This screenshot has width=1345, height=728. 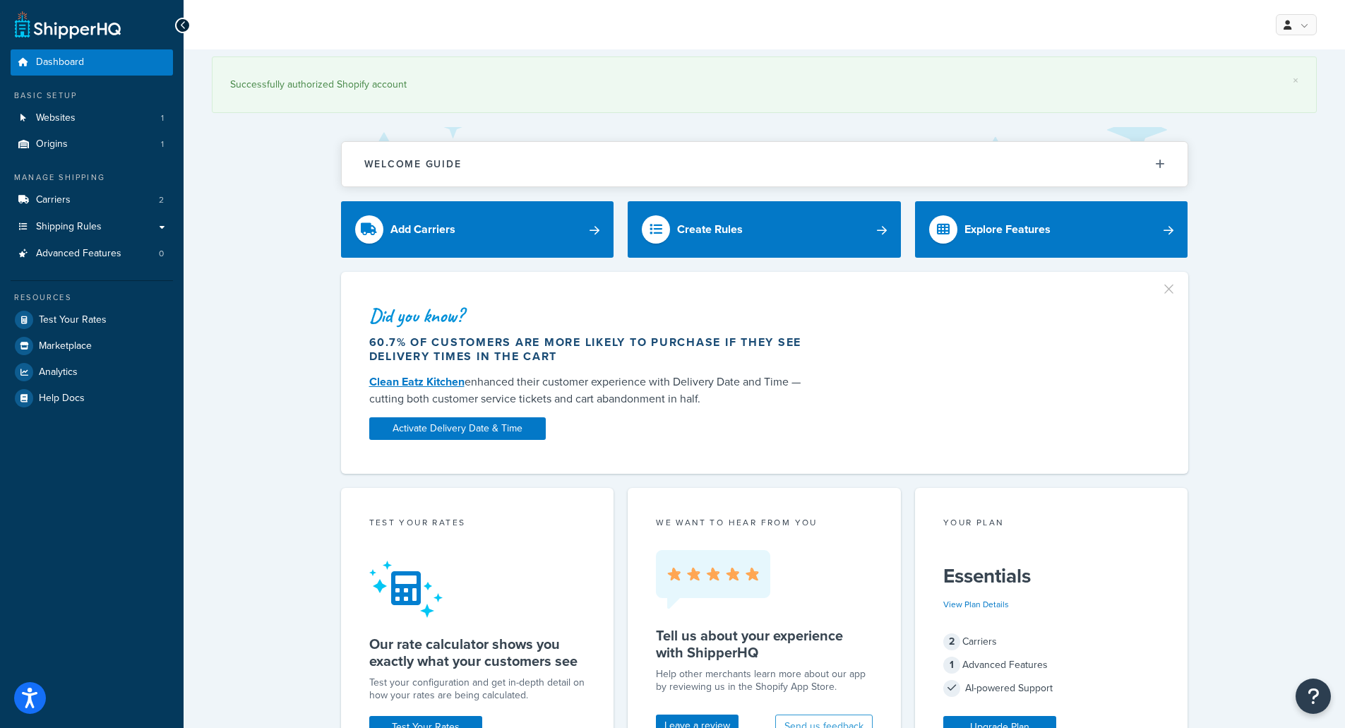 What do you see at coordinates (1051, 524) in the screenshot?
I see `div: Your Plan` at bounding box center [1051, 524].